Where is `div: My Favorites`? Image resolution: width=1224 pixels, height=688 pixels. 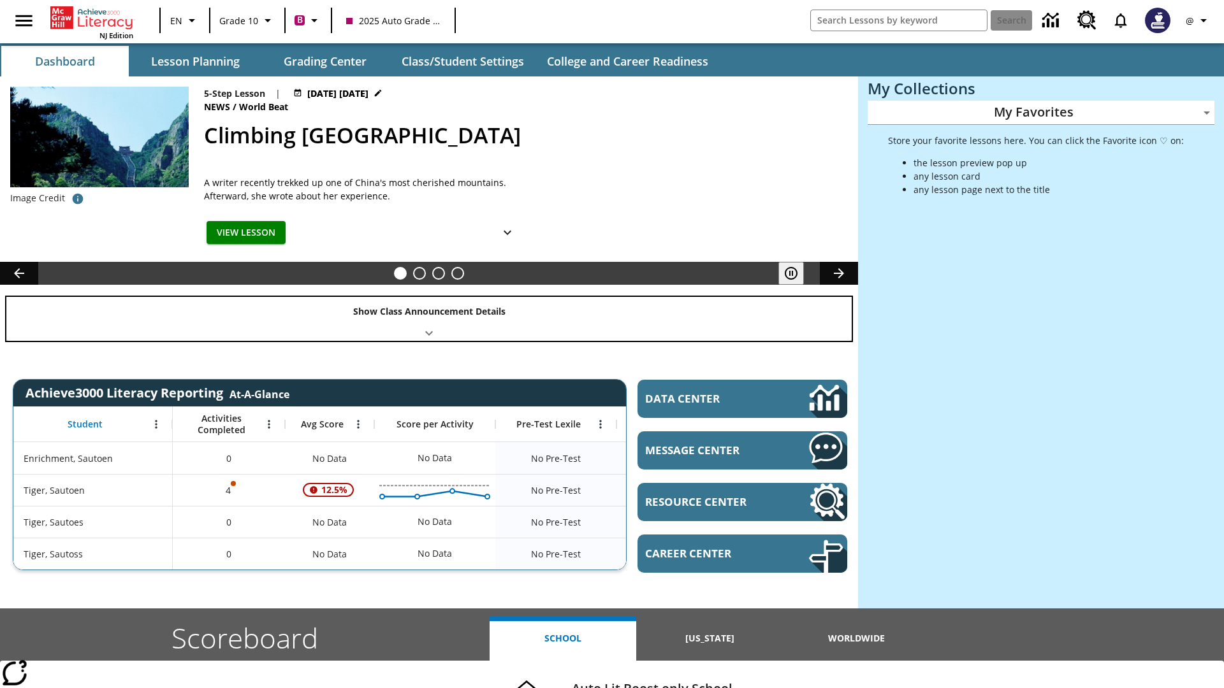
div: My Favorites is located at coordinates (1041, 113).